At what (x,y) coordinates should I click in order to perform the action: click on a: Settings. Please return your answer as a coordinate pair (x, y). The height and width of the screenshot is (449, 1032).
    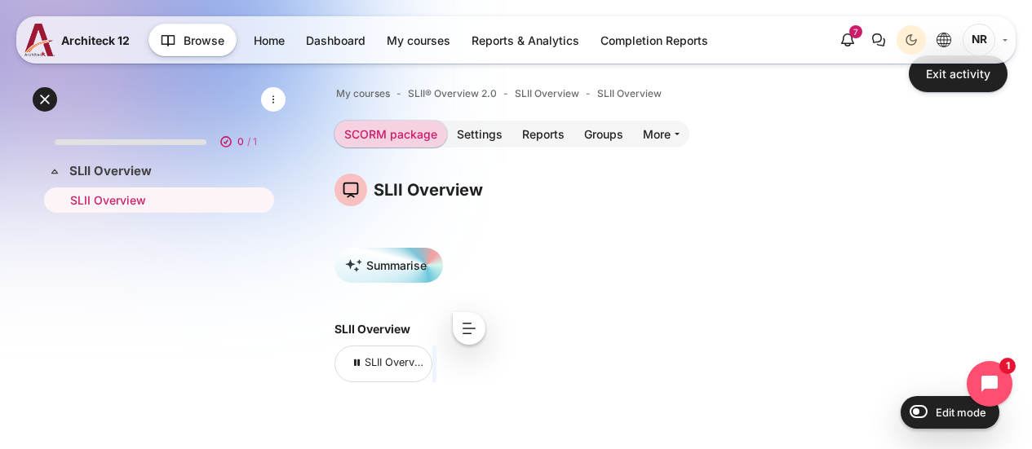
    Looking at the image, I should click on (480, 134).